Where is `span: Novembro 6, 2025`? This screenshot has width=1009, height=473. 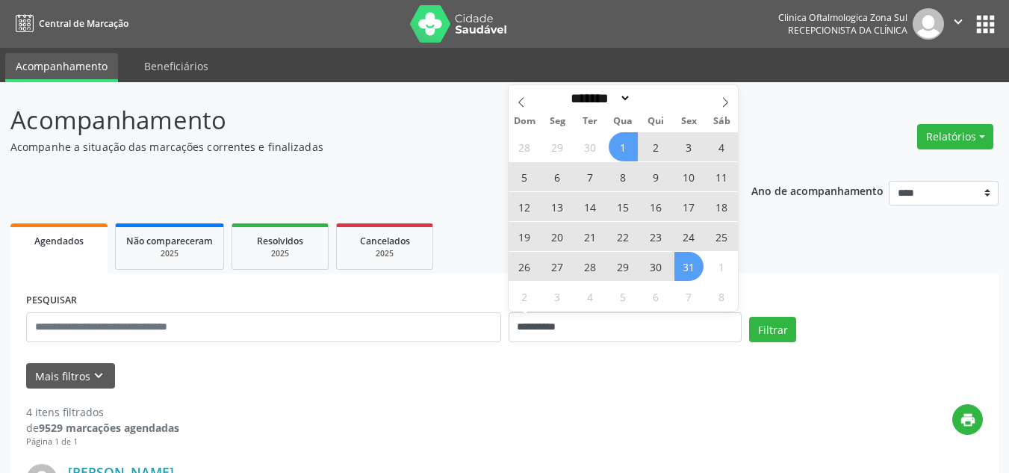
span: Novembro 6, 2025 is located at coordinates (656, 296).